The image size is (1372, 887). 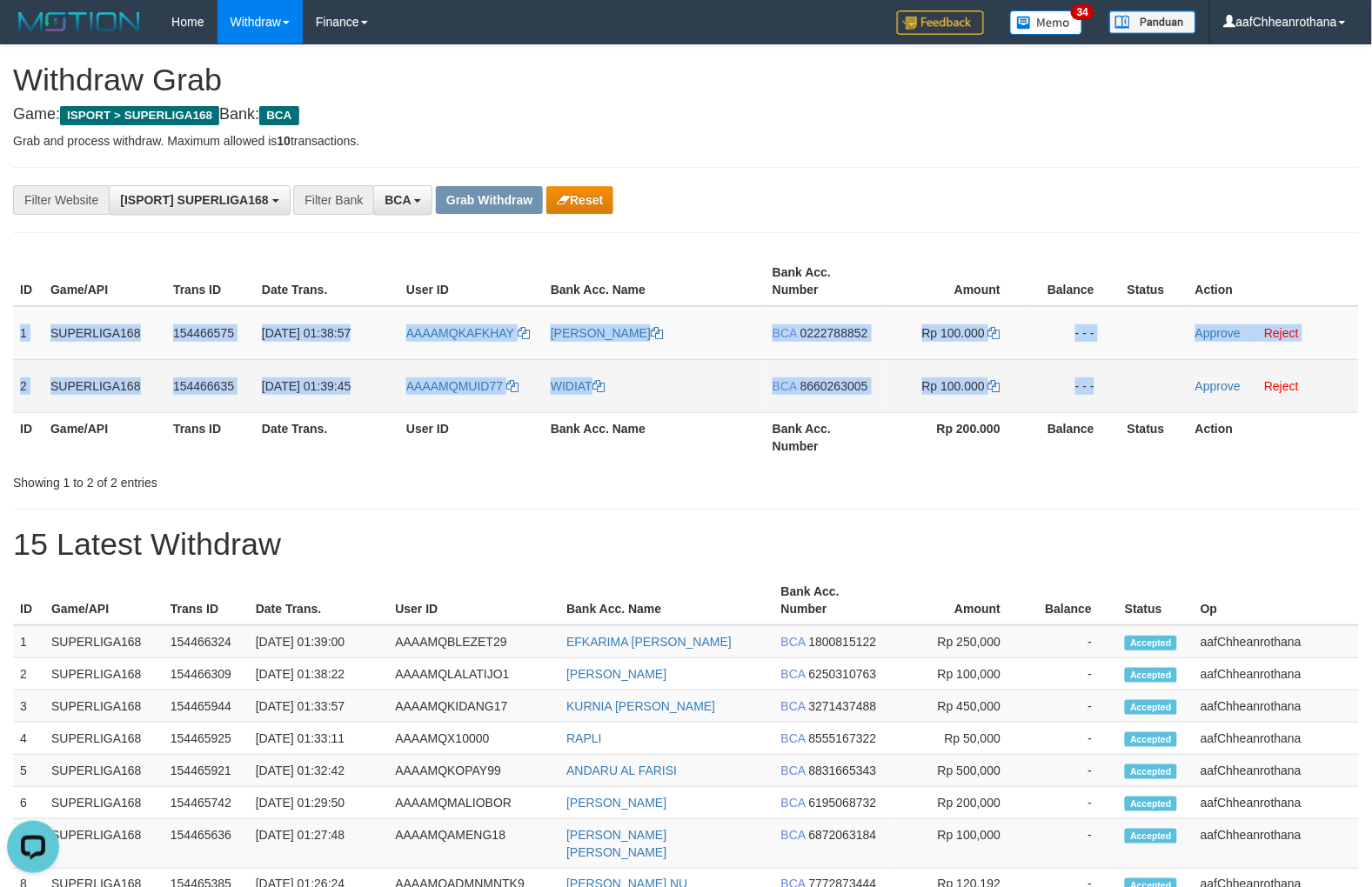 I want to click on td: AAAAMQKOPAY99, so click(x=473, y=771).